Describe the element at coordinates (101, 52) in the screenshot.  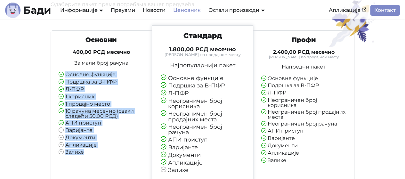
I see `h4: 400,00 РСД месечно` at that location.